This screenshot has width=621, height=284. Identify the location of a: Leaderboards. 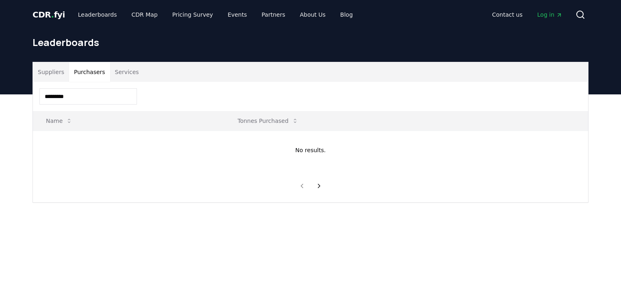
(97, 15).